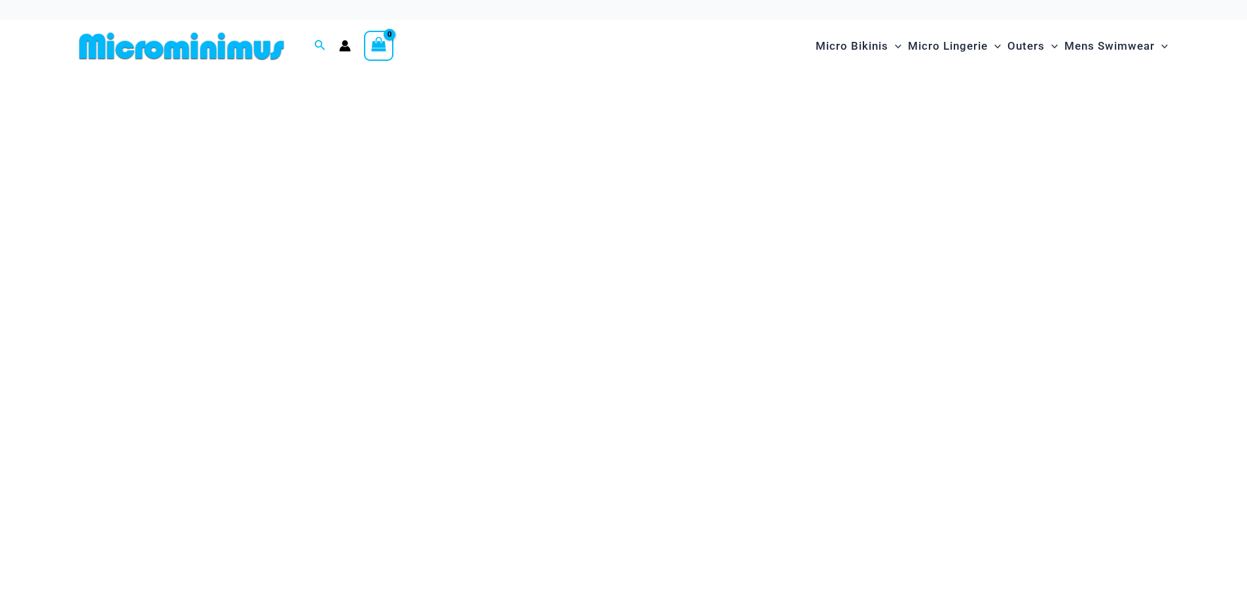 This screenshot has height=596, width=1247. What do you see at coordinates (320, 46) in the screenshot?
I see `a: Search icon link` at bounding box center [320, 46].